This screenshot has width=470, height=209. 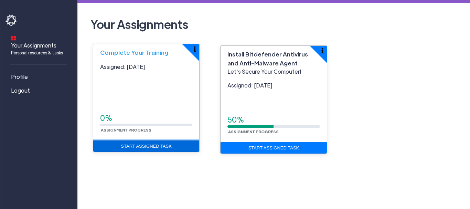 I want to click on a: Your AssignmentsPersonal resources & tasks, so click(x=40, y=45).